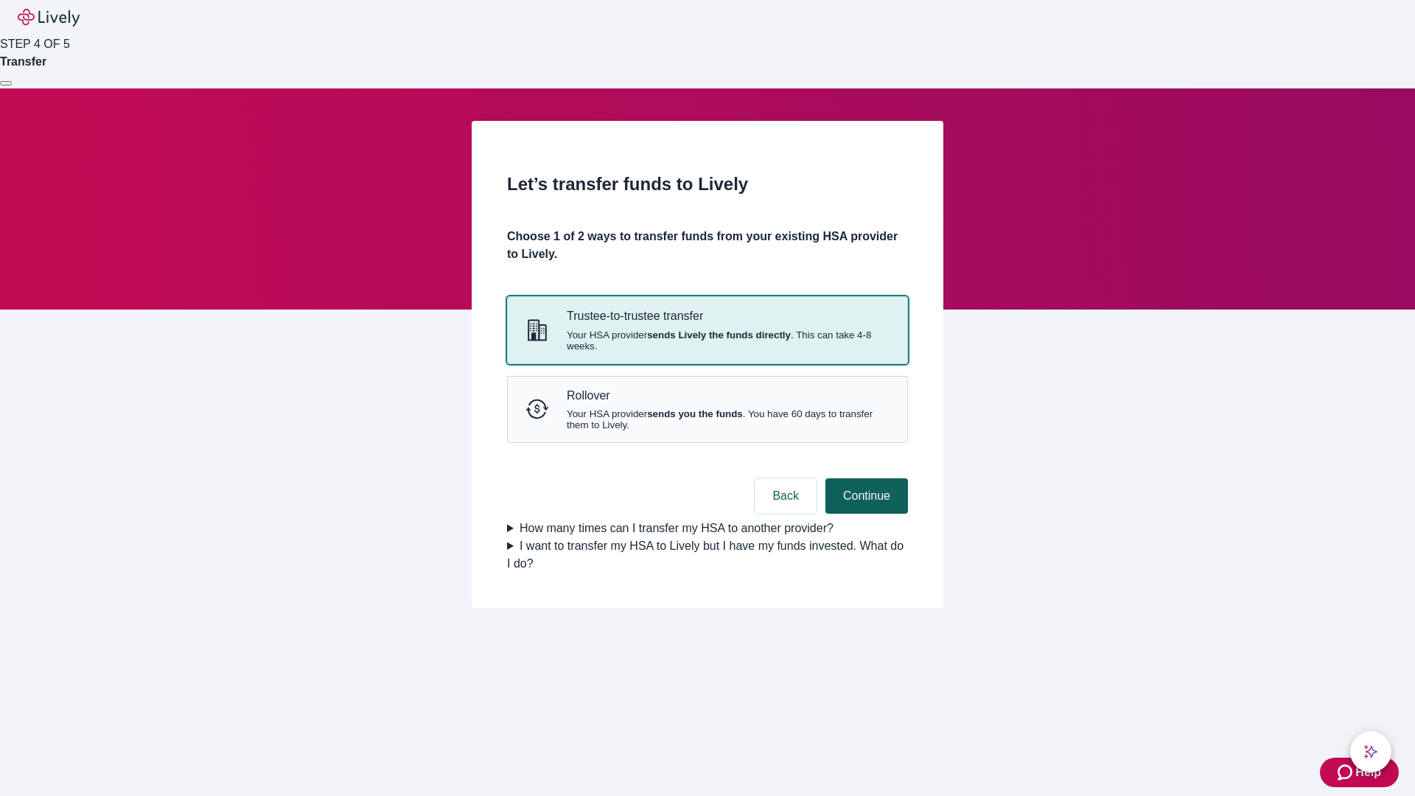  What do you see at coordinates (537, 409) in the screenshot?
I see `svg: Rollover` at bounding box center [537, 409].